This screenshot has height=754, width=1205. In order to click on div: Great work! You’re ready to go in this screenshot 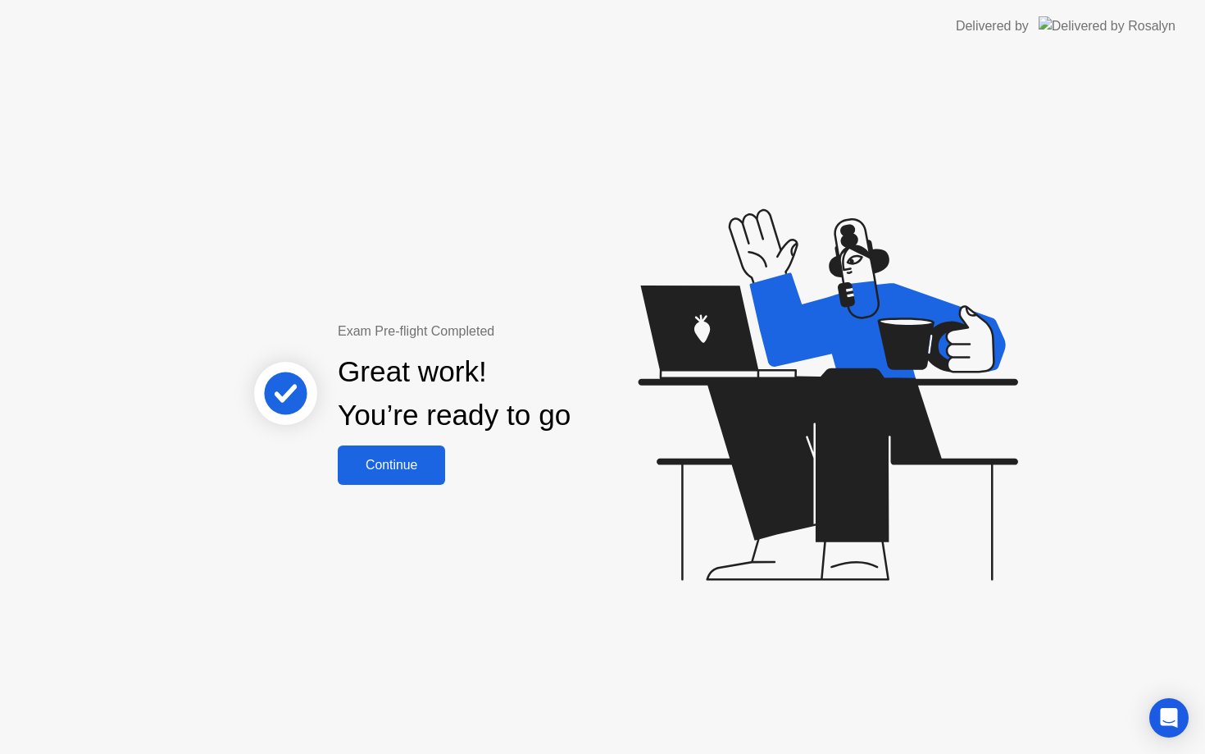, I will do `click(454, 394)`.